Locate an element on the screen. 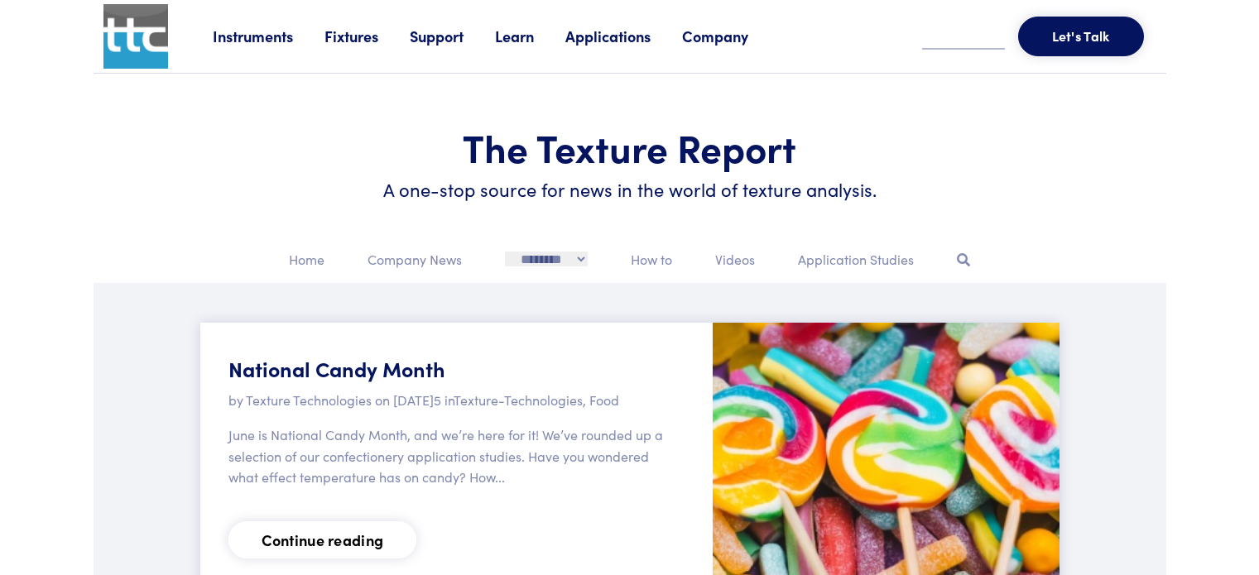 This screenshot has width=1259, height=575. p: Home is located at coordinates (306, 260).